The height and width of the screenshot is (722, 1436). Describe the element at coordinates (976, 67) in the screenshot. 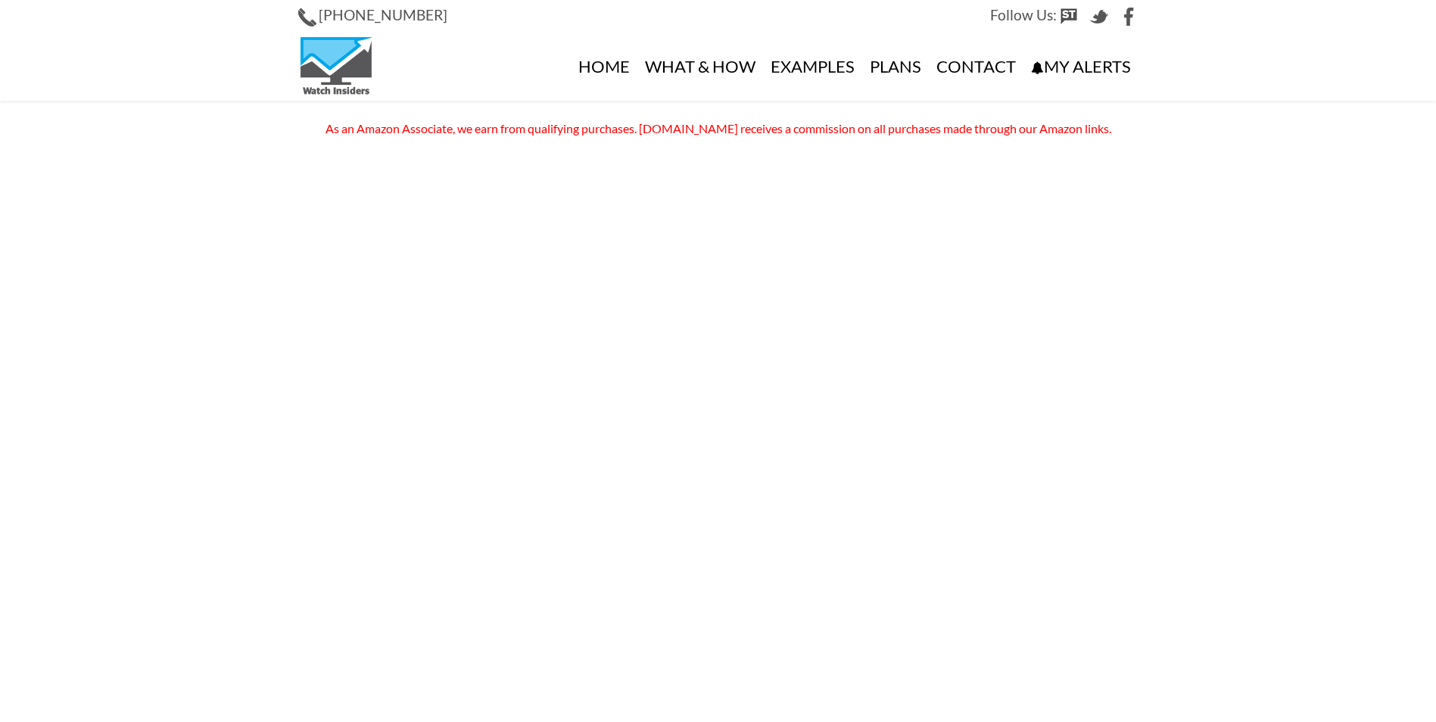

I see `a: Contact` at that location.